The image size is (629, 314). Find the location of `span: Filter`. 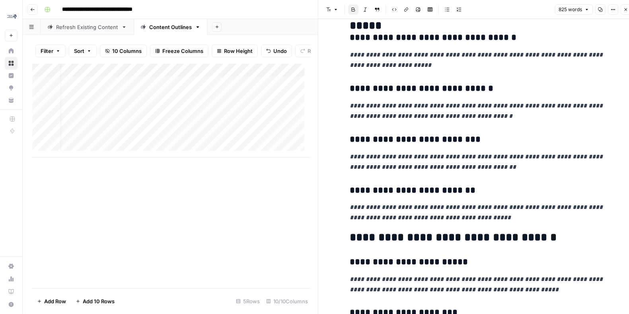

span: Filter is located at coordinates (47, 51).